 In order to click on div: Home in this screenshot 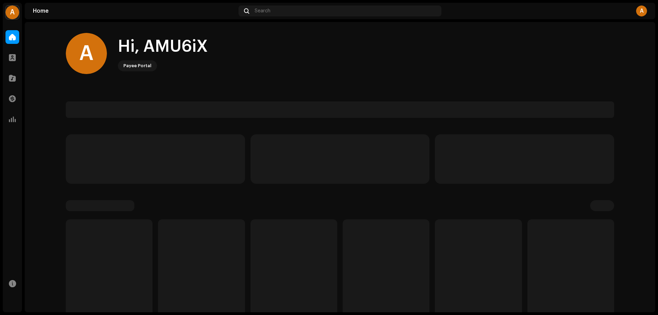, I will do `click(134, 11)`.